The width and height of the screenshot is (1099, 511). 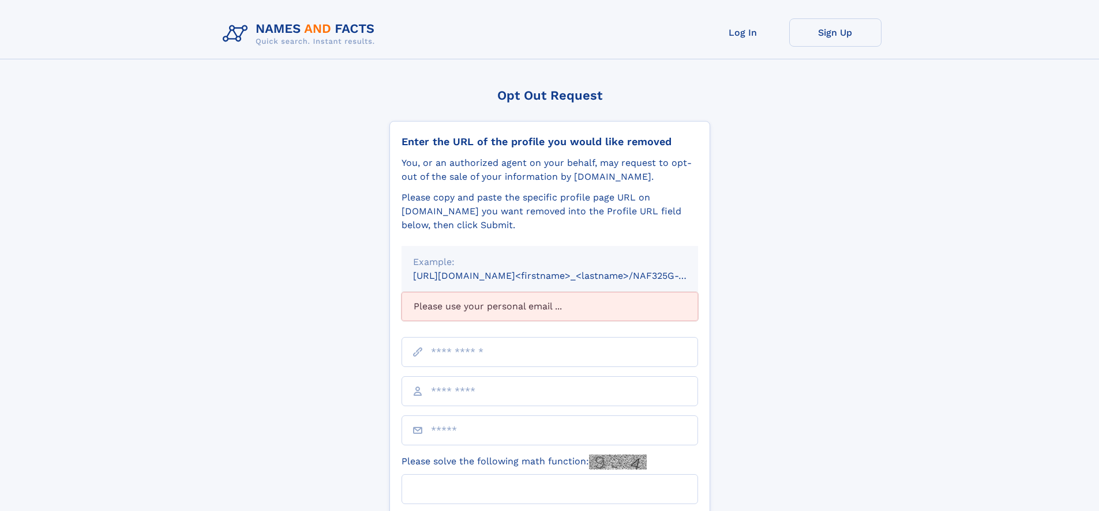 What do you see at coordinates (301, 34) in the screenshot?
I see `img: Logo Names and Facts` at bounding box center [301, 34].